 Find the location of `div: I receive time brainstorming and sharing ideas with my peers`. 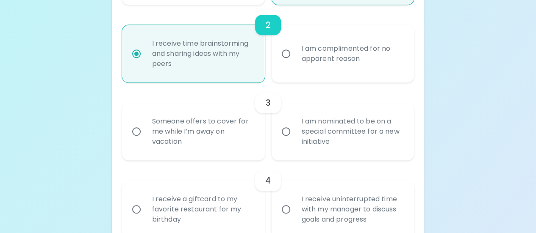

div: I receive time brainstorming and sharing ideas with my peers is located at coordinates (203, 54).